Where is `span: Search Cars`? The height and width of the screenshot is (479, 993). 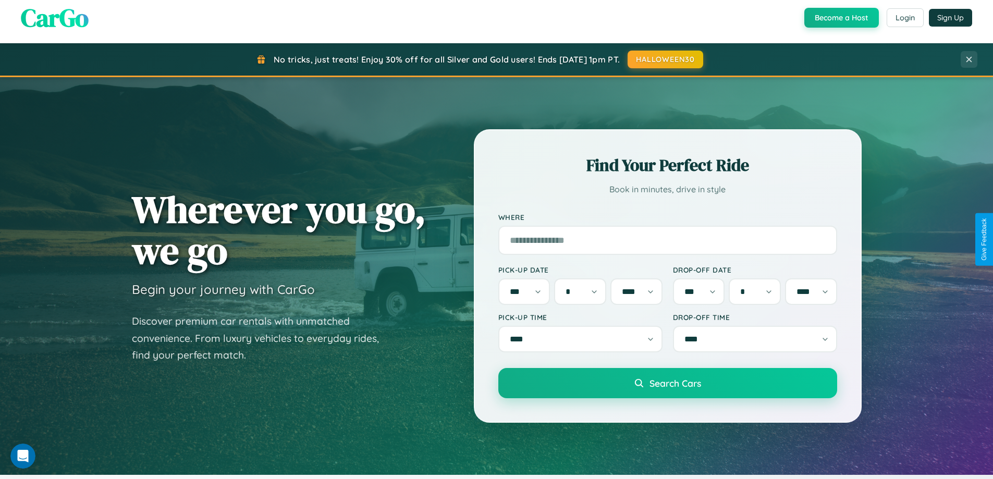
span: Search Cars is located at coordinates (675, 383).